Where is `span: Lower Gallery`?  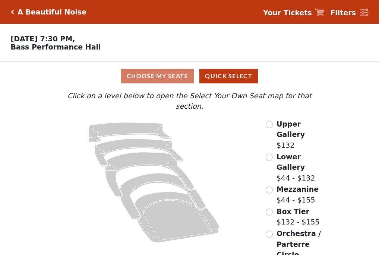
span: Lower Gallery is located at coordinates (291, 162).